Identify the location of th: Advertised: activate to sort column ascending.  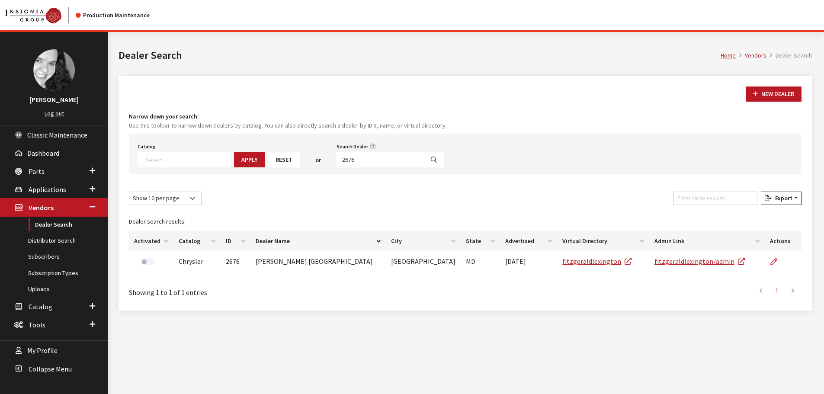
(528, 241).